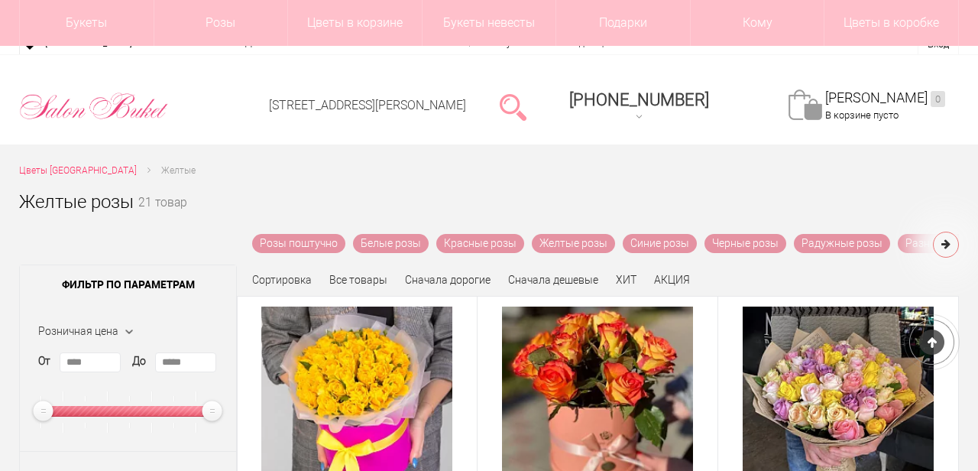 The image size is (978, 471). What do you see at coordinates (862, 115) in the screenshot?
I see `span: В корзине пусто` at bounding box center [862, 115].